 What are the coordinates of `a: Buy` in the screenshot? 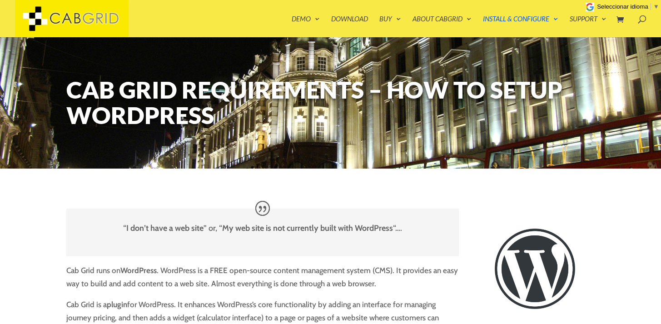 It's located at (390, 26).